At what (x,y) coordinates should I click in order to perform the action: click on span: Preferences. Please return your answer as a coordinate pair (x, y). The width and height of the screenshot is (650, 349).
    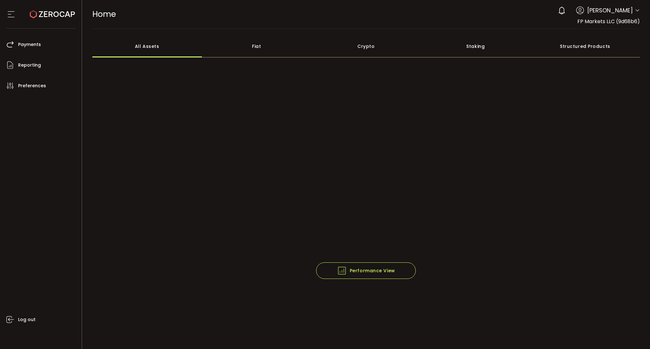
    Looking at the image, I should click on (32, 86).